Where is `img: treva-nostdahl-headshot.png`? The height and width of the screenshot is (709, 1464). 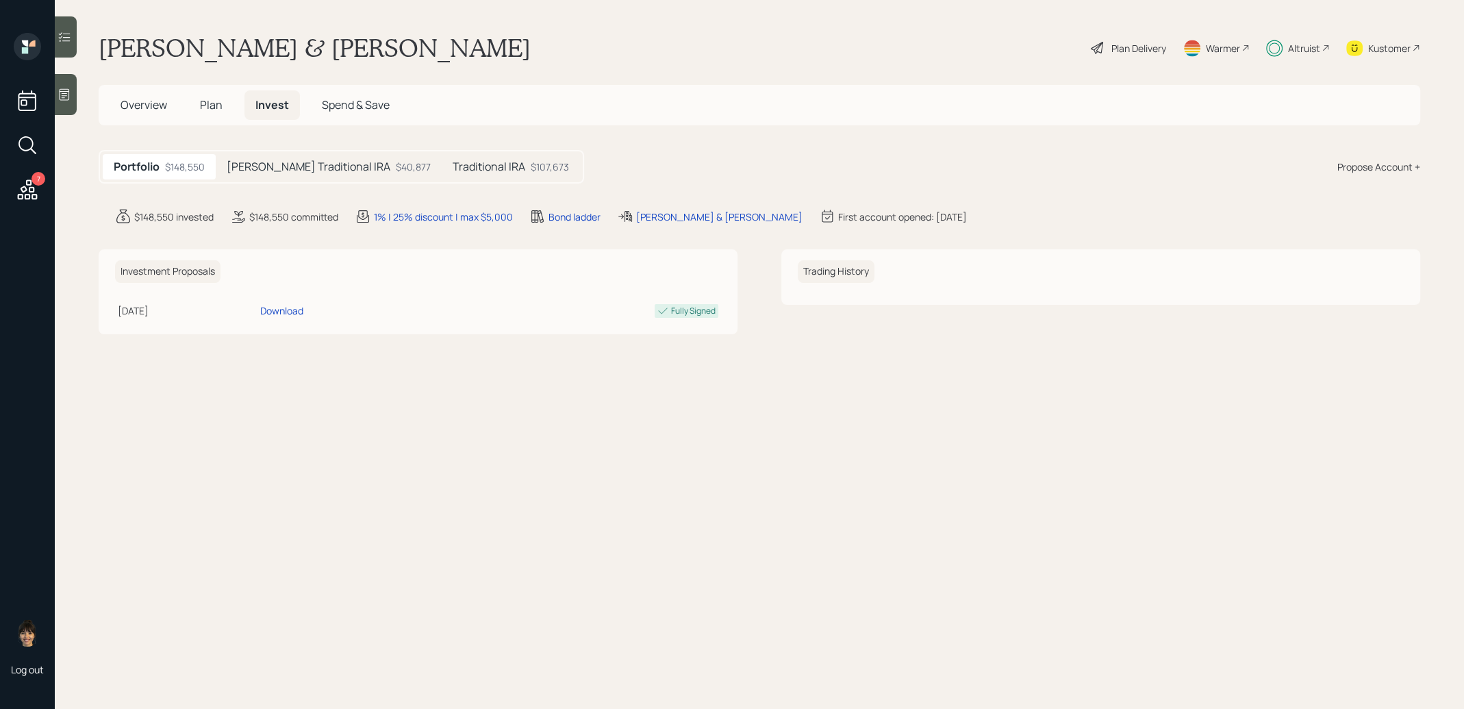
img: treva-nostdahl-headshot.png is located at coordinates (27, 633).